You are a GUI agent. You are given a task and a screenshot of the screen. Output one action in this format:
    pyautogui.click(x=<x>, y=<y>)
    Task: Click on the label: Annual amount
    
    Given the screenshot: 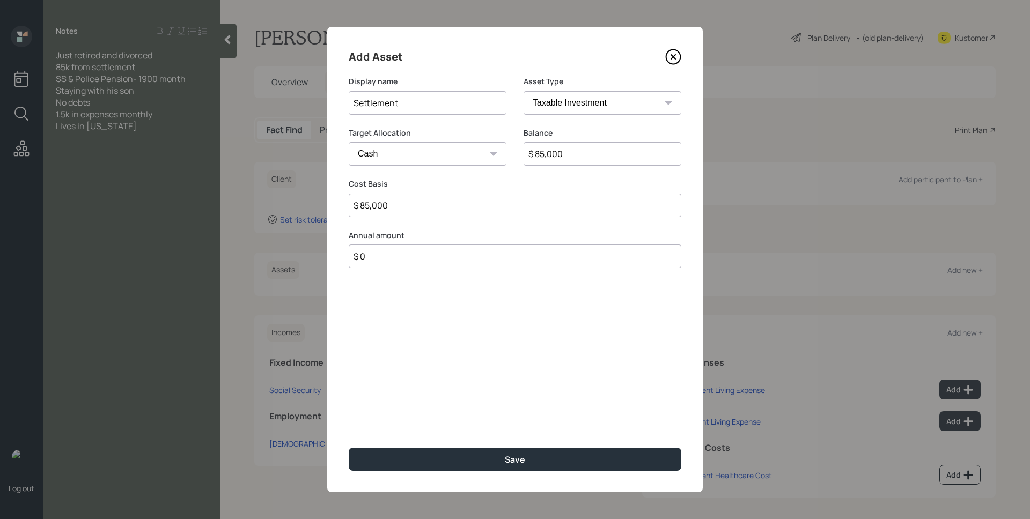 What is the action you would take?
    pyautogui.click(x=515, y=235)
    